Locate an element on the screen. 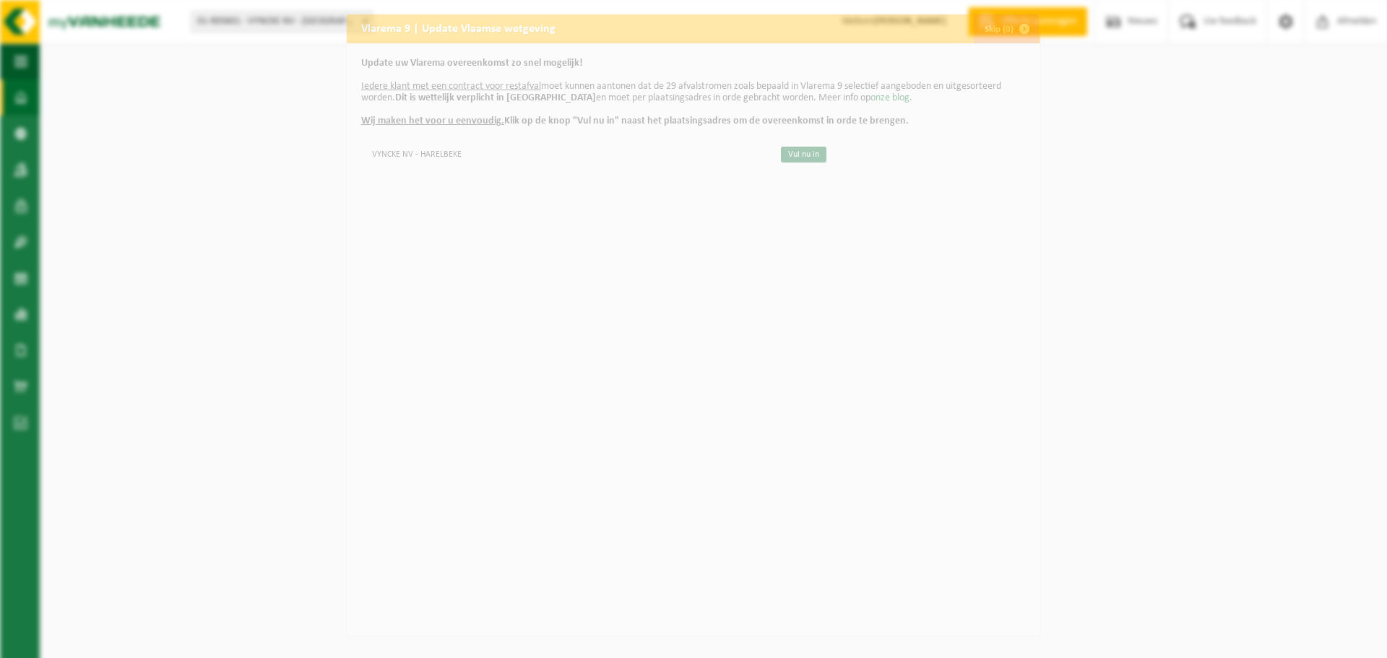 The image size is (1387, 658). p: moet kunnen aantonen dat de 29 afvalstromen zoals bepaald in Vlarema 9 selectief aangeboden en ui... is located at coordinates (693, 92).